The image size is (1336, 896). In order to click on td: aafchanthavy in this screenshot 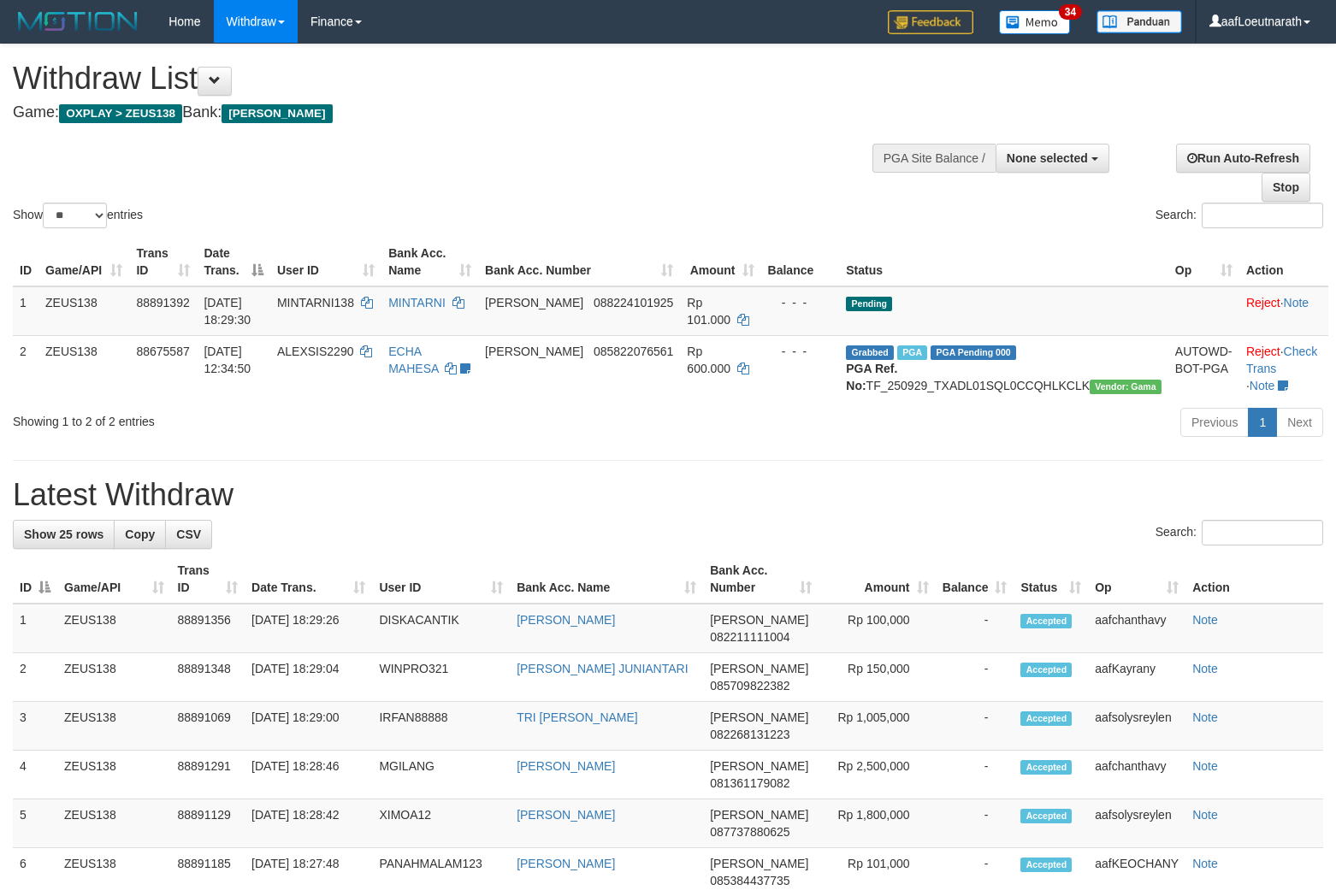, I will do `click(1137, 629)`.